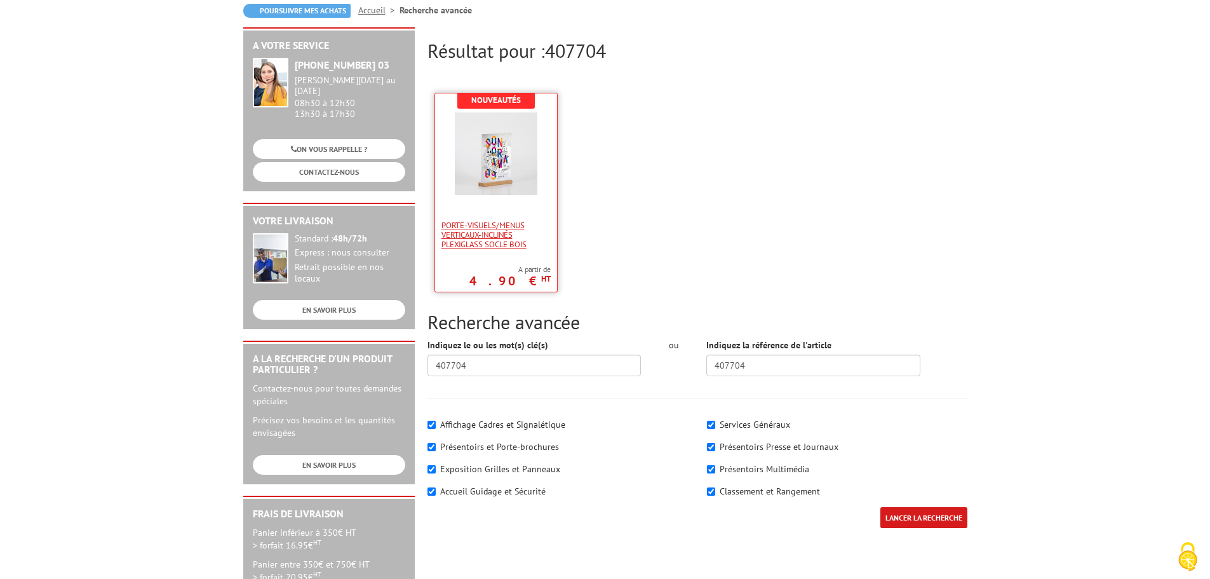 The height and width of the screenshot is (579, 1210). I want to click on a: Porte-Visuels/Menus verticaux-inclinés plexiglass socle bois, so click(496, 234).